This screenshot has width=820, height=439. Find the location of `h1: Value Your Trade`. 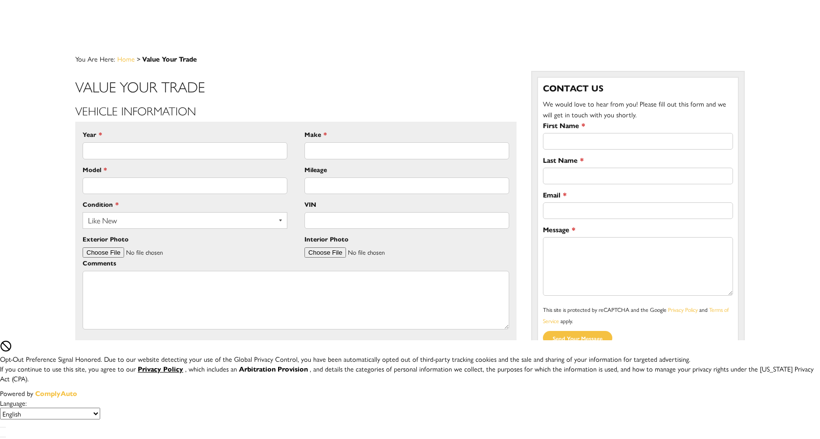

h1: Value Your Trade is located at coordinates (295, 86).